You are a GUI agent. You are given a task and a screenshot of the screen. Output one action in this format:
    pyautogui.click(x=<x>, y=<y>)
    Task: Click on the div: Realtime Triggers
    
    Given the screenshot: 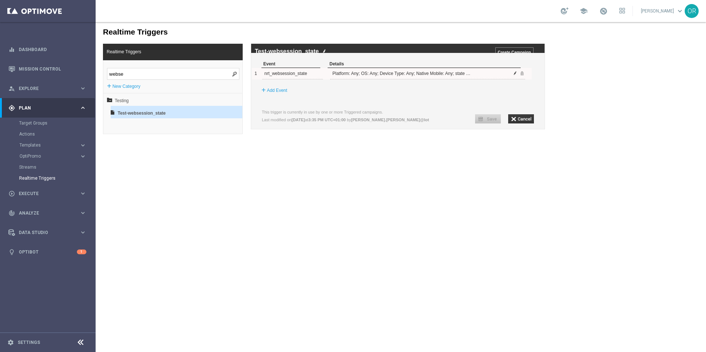 What is the action you would take?
    pyautogui.click(x=57, y=178)
    